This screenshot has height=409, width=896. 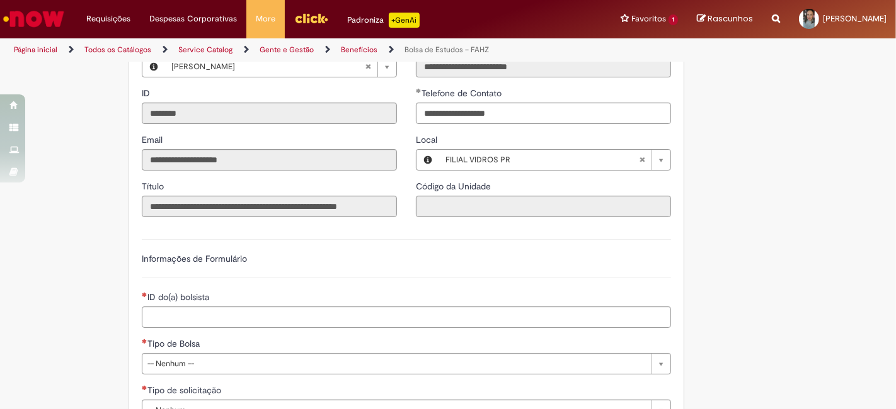 I want to click on span: Somente leitura - Código da Unidade, so click(x=454, y=186).